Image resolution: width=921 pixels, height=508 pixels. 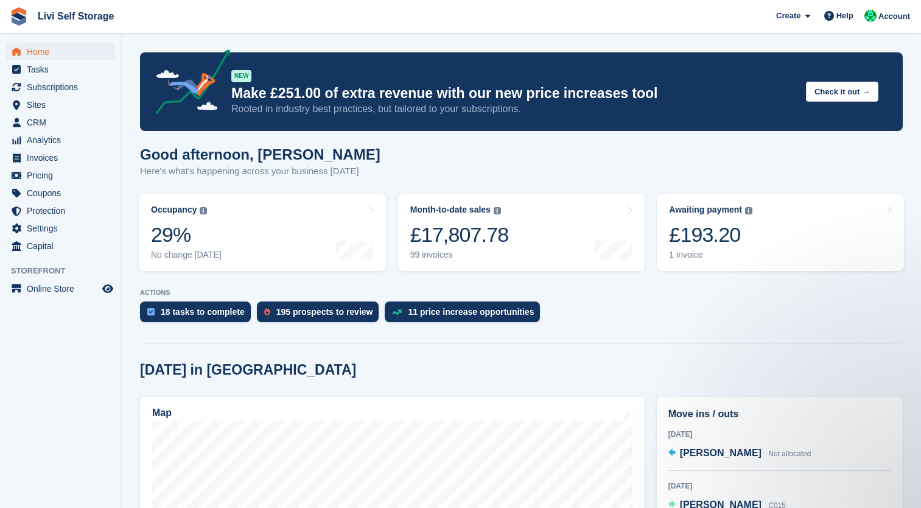 What do you see at coordinates (63, 228) in the screenshot?
I see `span: Settings` at bounding box center [63, 228].